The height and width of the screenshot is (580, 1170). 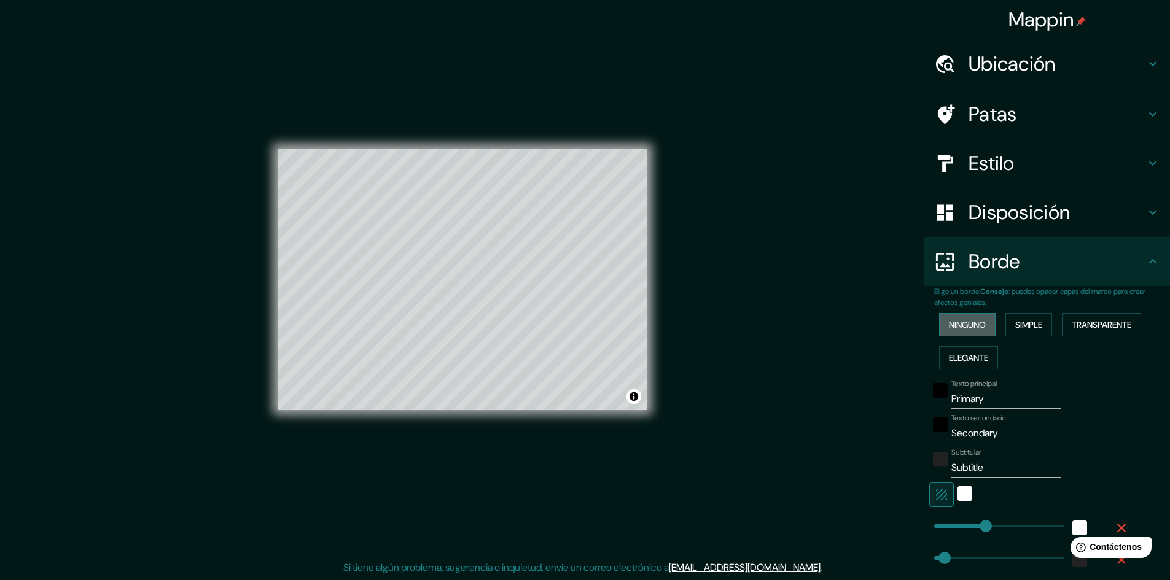 I want to click on div: Estilo, so click(x=1047, y=163).